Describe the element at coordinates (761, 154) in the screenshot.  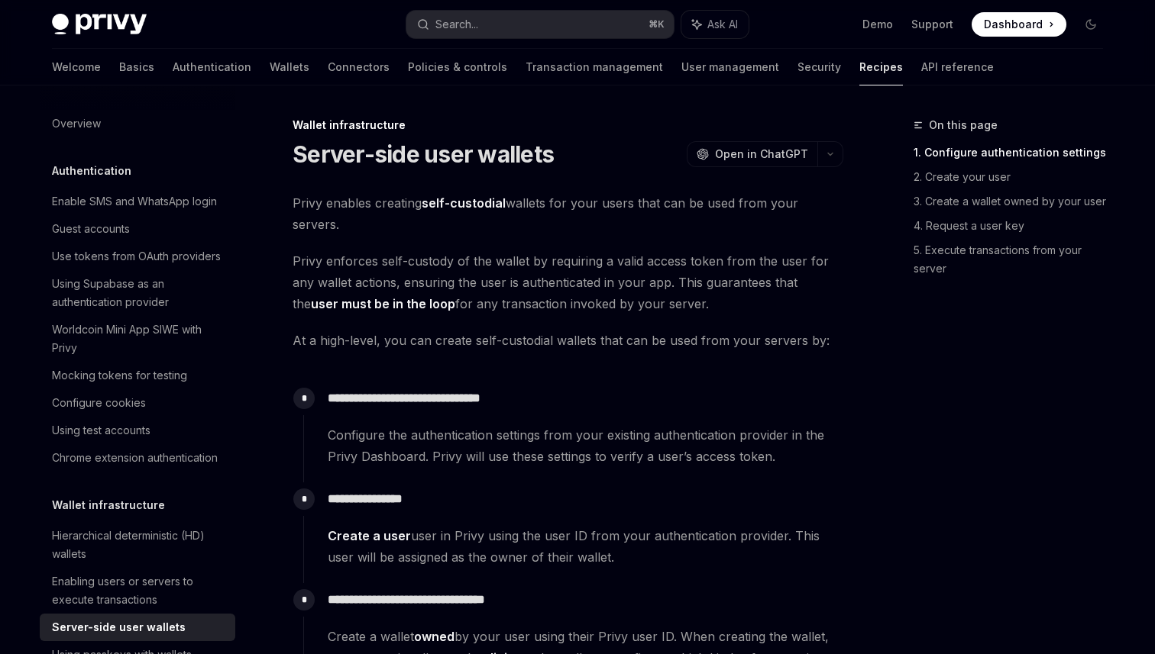
I see `span: Open in ChatGPT` at that location.